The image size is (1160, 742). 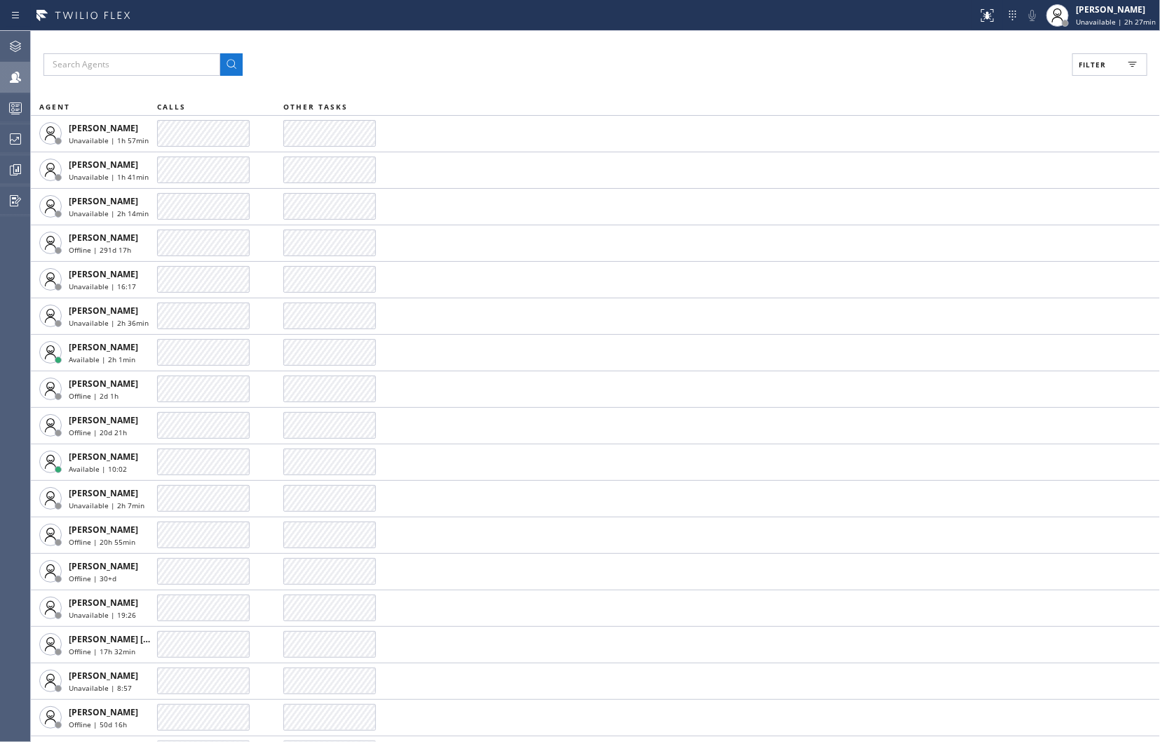 What do you see at coordinates (93, 396) in the screenshot?
I see `span: Offline | 2d 1h` at bounding box center [93, 396].